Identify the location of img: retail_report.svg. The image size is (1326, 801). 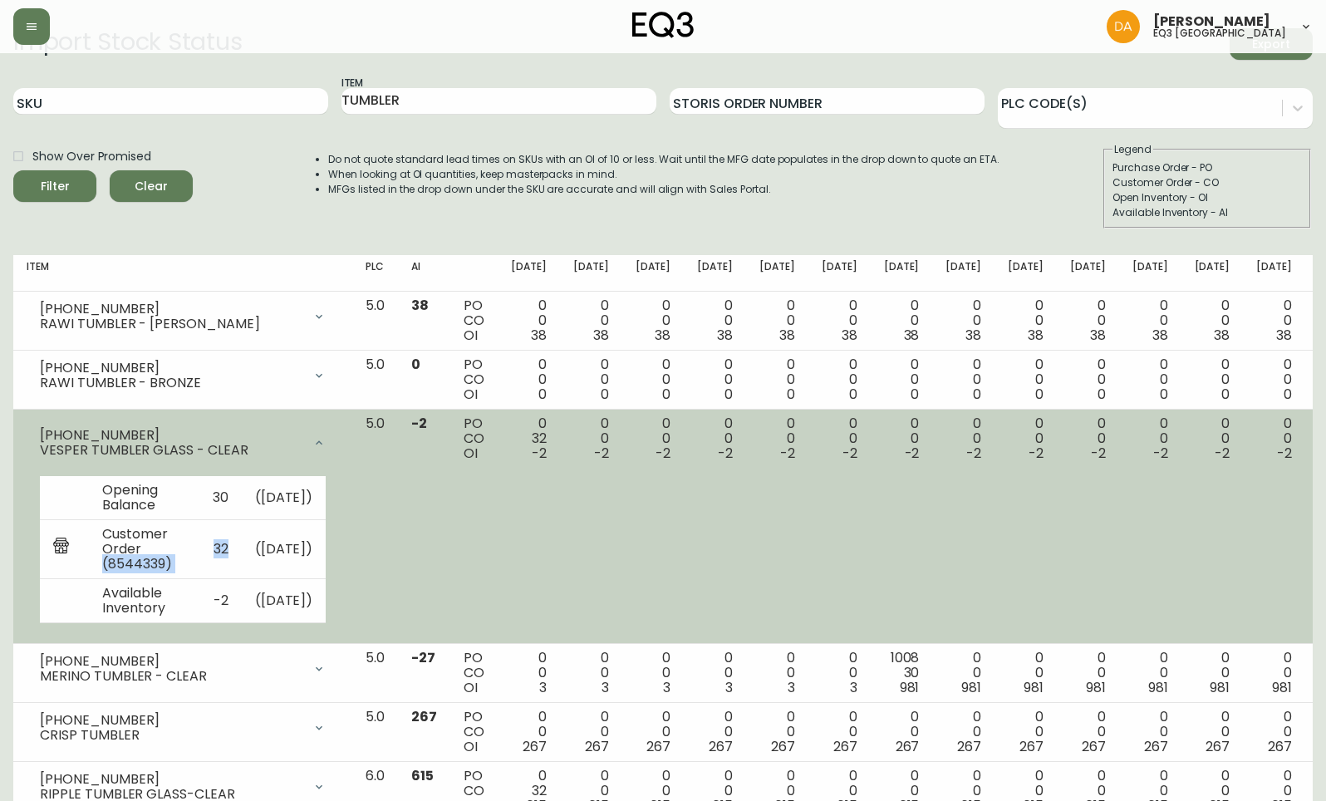
(61, 547).